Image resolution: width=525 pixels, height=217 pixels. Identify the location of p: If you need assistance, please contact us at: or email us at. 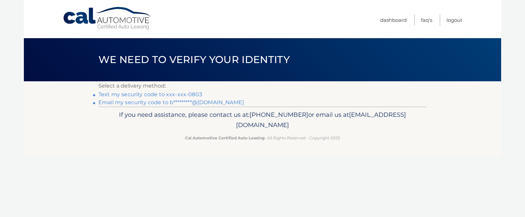
(262, 120).